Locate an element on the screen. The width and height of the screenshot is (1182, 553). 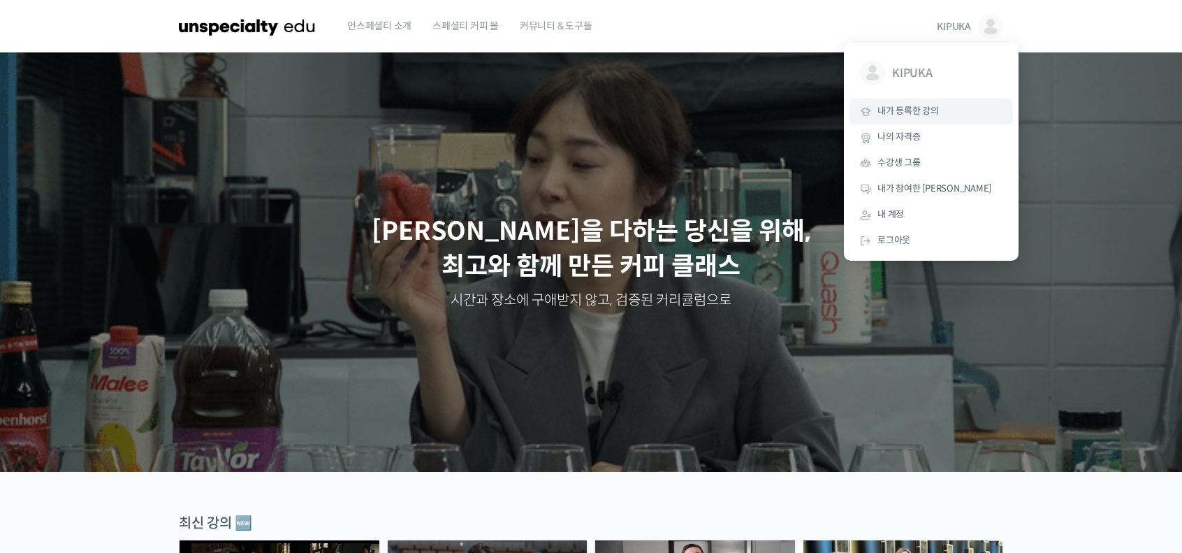
span: 홈 is located at coordinates (48, 463).